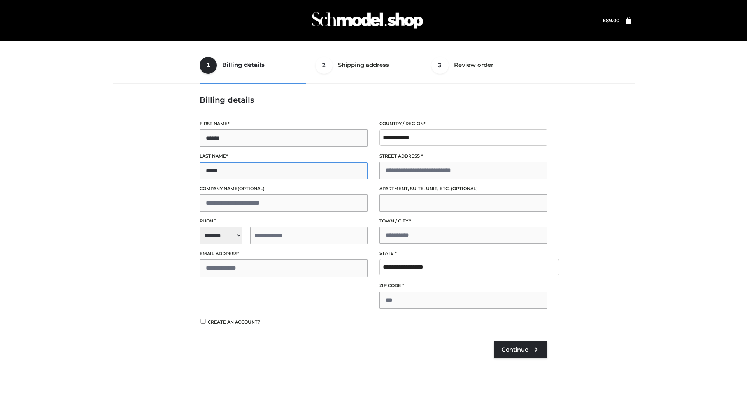  Describe the element at coordinates (284, 124) in the screenshot. I see `label: First name` at that location.